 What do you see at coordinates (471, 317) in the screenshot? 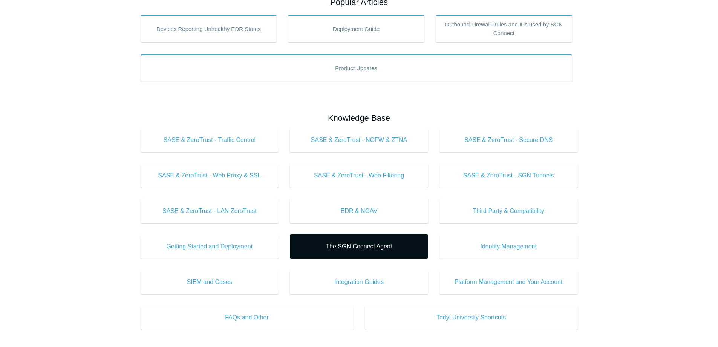
I see `span: Todyl University Shortcuts` at bounding box center [471, 317].